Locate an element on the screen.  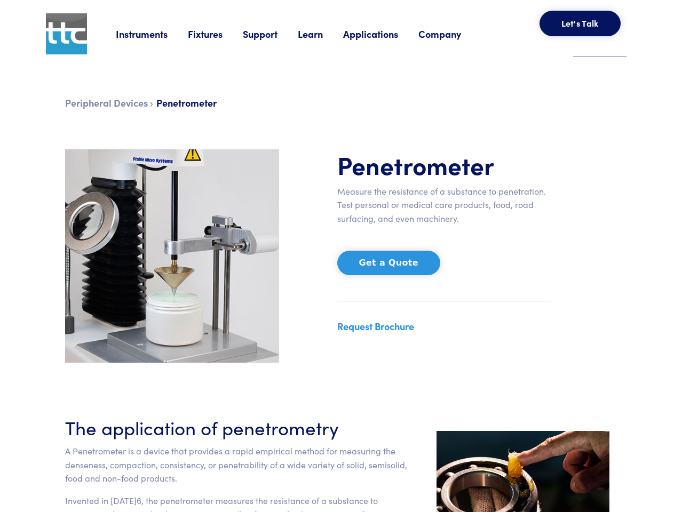
span: Penetrometer is located at coordinates (186, 102).